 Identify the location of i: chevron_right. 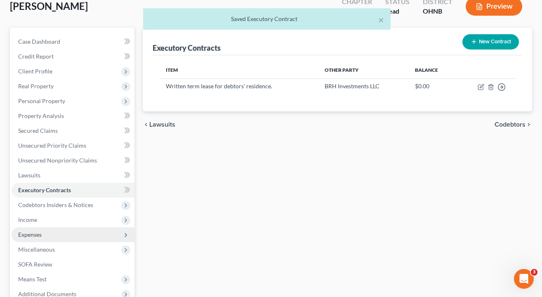
(529, 125).